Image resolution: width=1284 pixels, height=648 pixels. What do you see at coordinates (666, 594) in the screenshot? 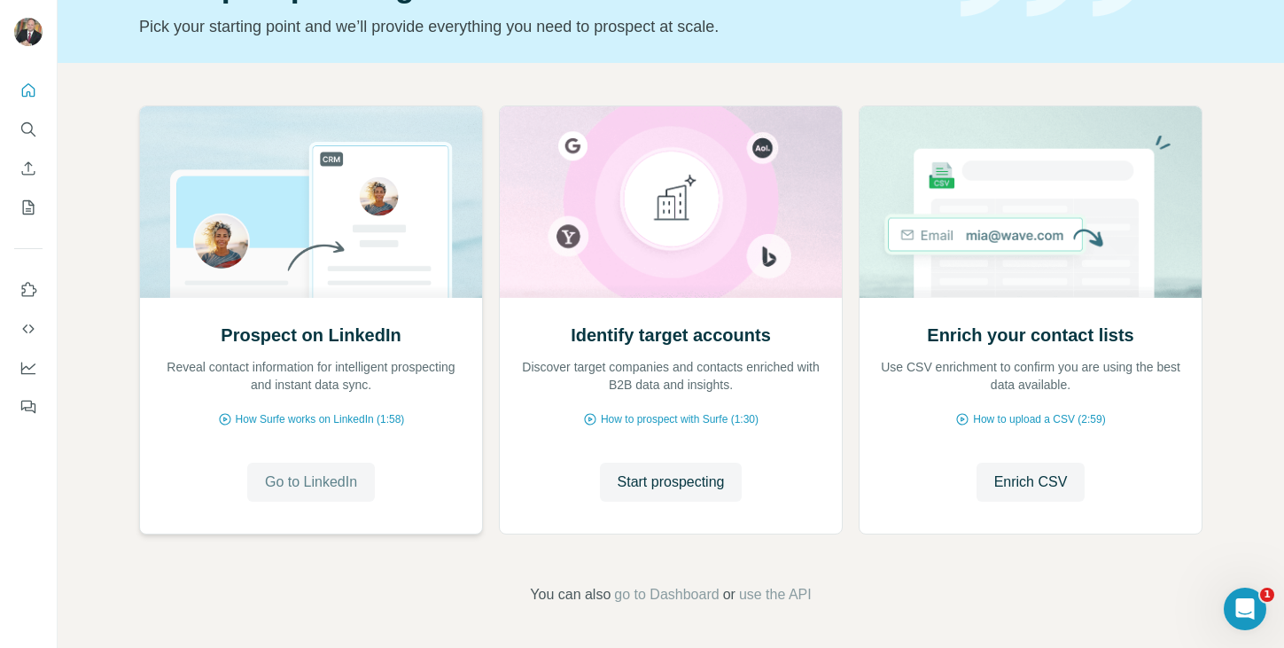
I see `button: go to Dashboard` at bounding box center [666, 594].